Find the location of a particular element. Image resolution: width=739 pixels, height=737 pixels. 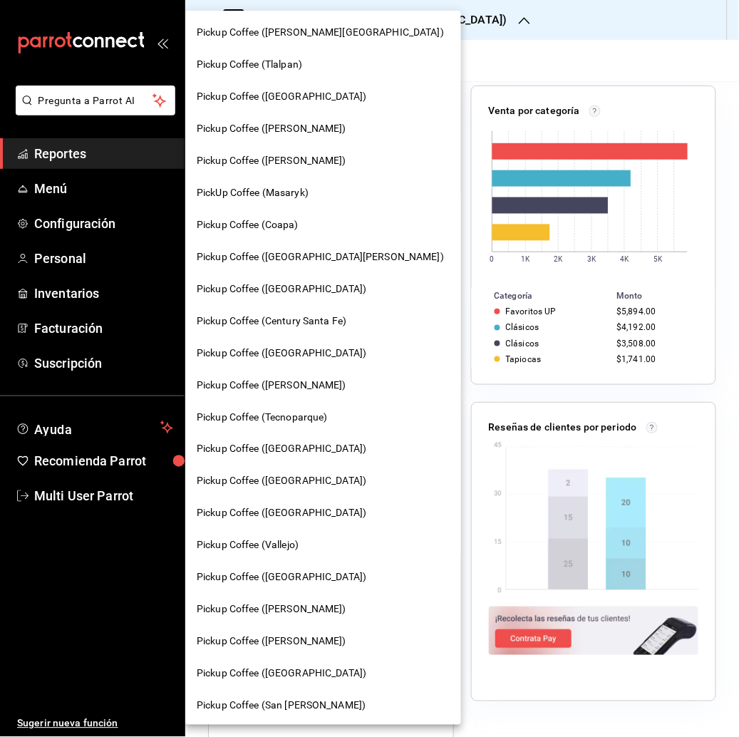

span: PickUp Coffee (Masaryk) is located at coordinates (252, 192).